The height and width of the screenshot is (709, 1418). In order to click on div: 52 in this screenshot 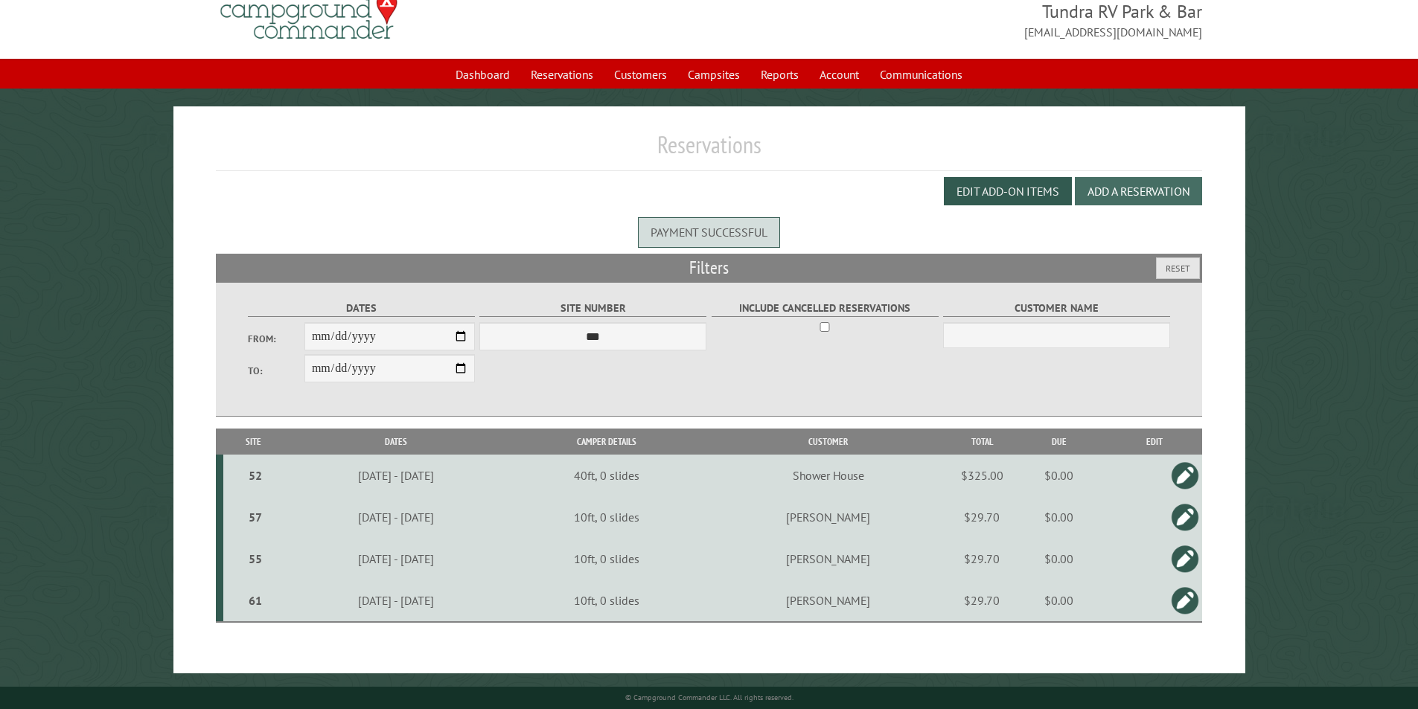, I will do `click(255, 476)`.